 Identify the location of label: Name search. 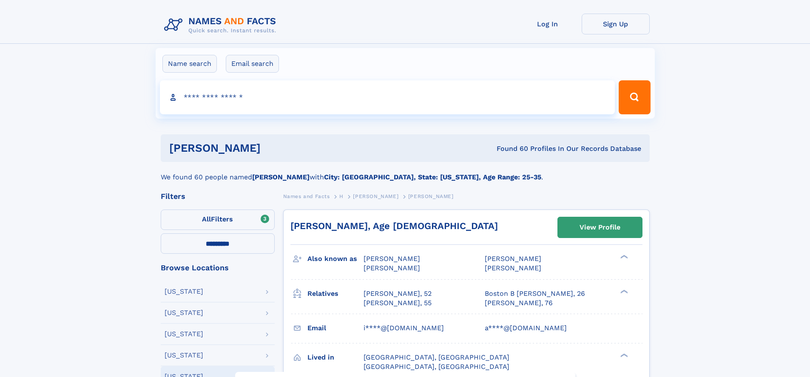
(190, 64).